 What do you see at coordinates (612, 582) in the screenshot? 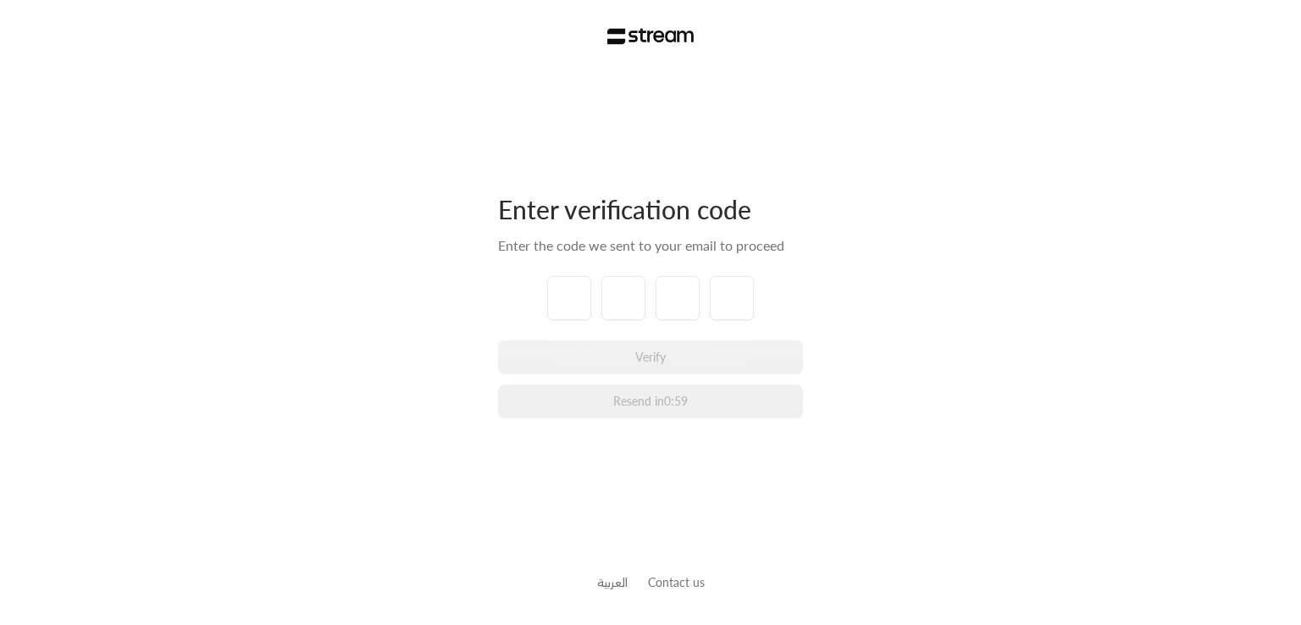
I see `a: العربية` at bounding box center [612, 582].